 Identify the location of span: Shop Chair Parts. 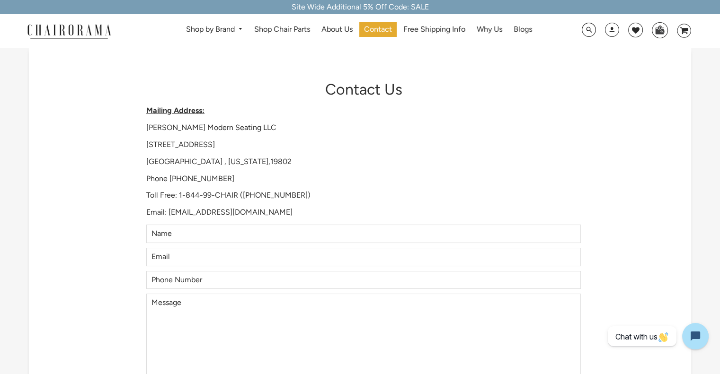
(282, 29).